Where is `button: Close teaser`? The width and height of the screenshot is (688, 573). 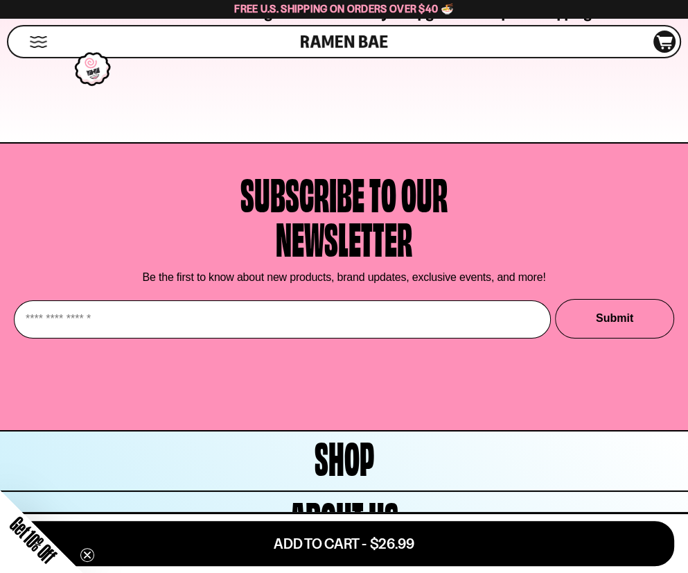 button: Close teaser is located at coordinates (87, 555).